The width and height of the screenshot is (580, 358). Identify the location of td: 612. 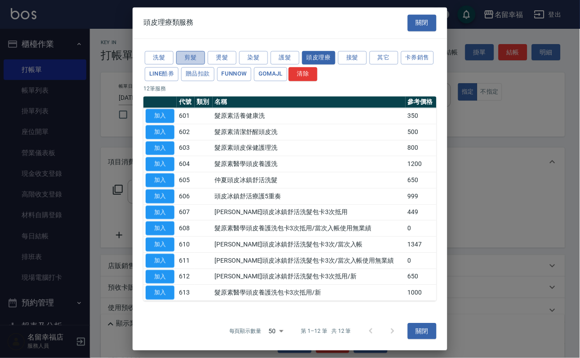
(186, 277).